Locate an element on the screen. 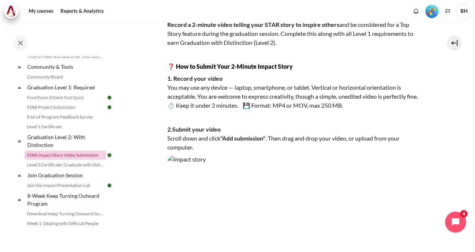 The width and height of the screenshot is (475, 252). a: Week 1: Dealing with Difficult People is located at coordinates (65, 223).